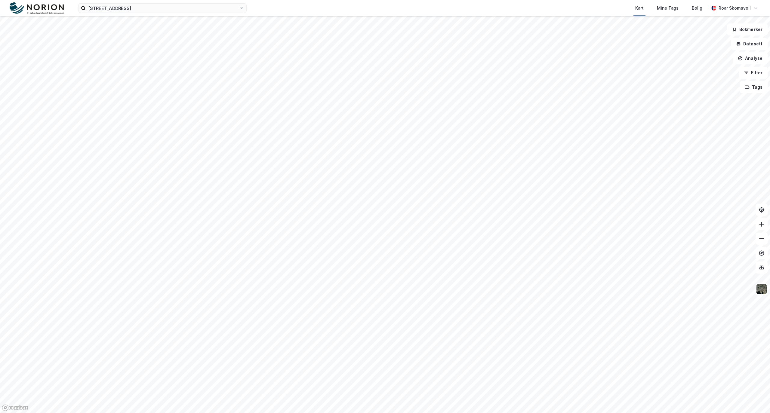 The image size is (770, 413). I want to click on button: Analyse, so click(750, 58).